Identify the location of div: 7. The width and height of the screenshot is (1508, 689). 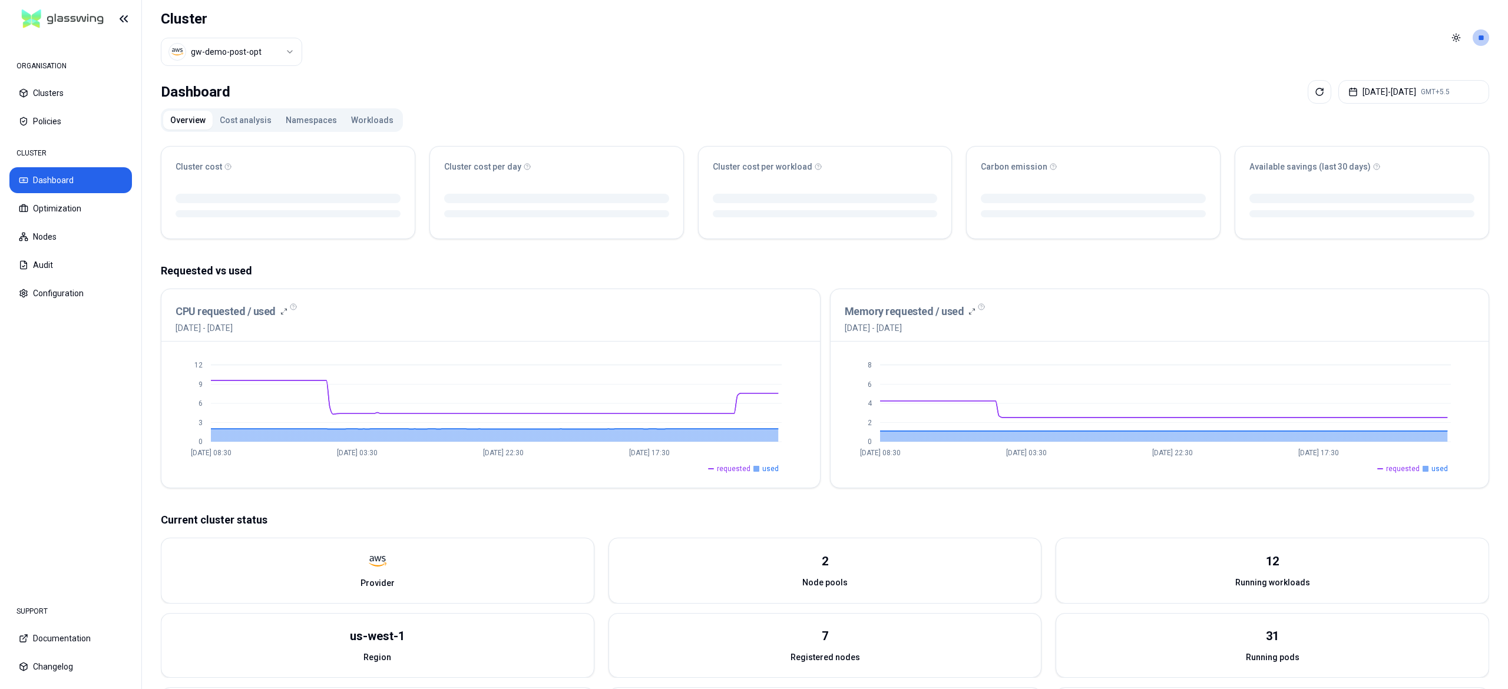
(824, 636).